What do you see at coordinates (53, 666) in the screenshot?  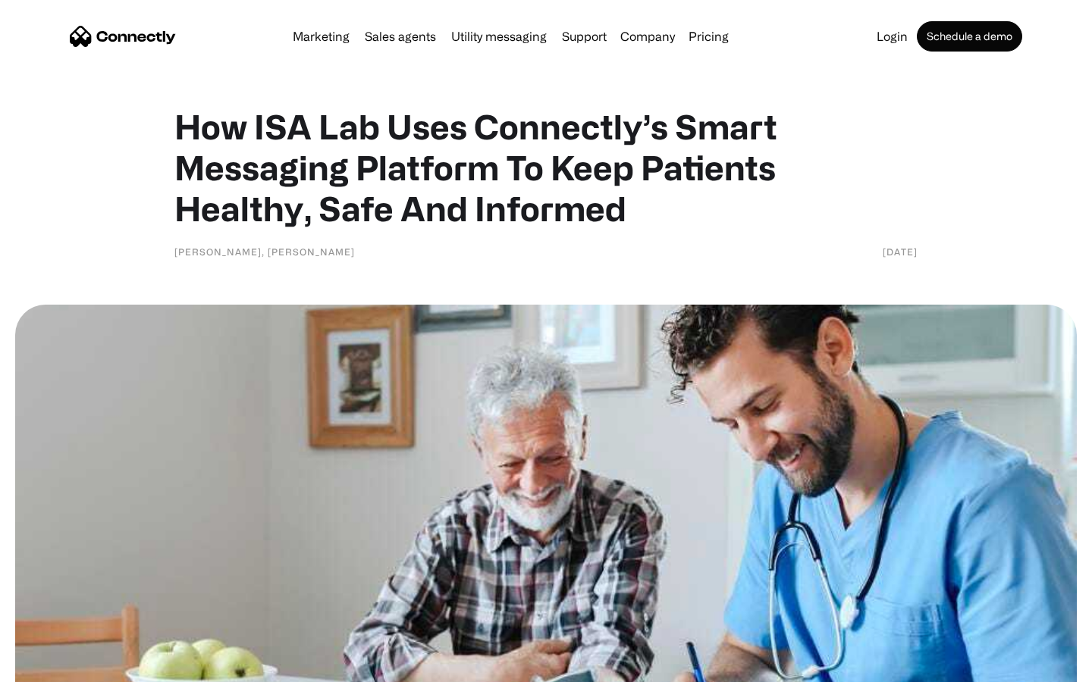 I see `aside: Language selected: English` at bounding box center [53, 666].